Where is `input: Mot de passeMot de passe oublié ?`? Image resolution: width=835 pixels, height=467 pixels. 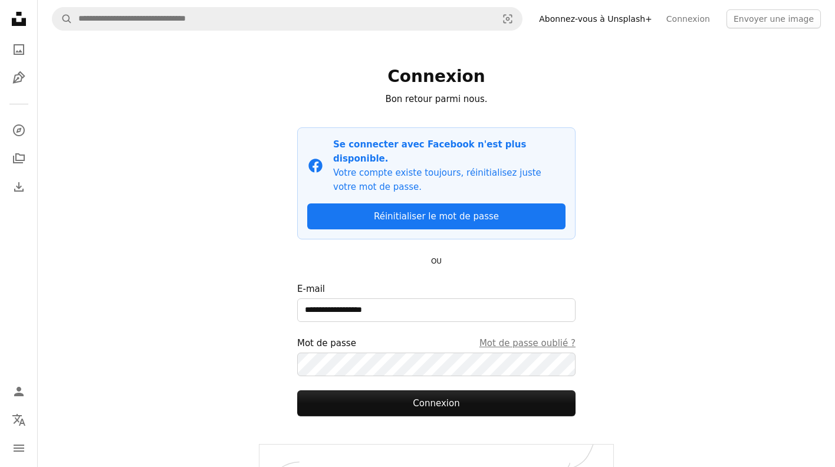
input: Mot de passeMot de passe oublié ? is located at coordinates (436, 365).